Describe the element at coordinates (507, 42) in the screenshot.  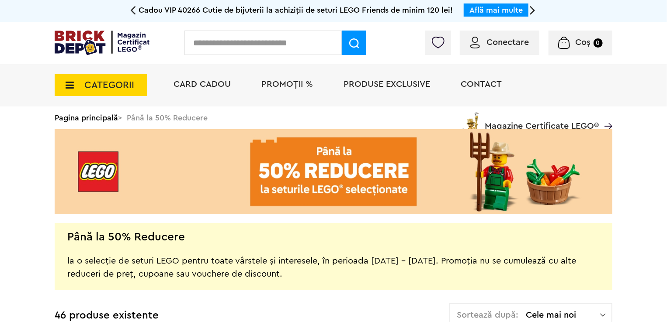
I see `span: Conectare` at that location.